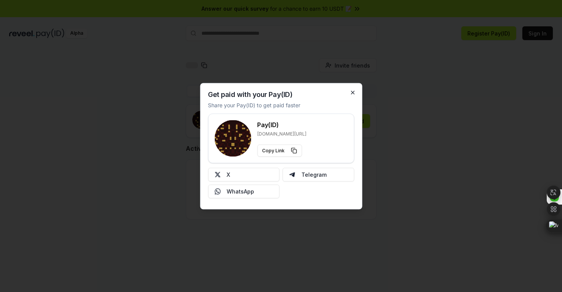 This screenshot has width=562, height=292. I want to click on button: Telegram, so click(318, 174).